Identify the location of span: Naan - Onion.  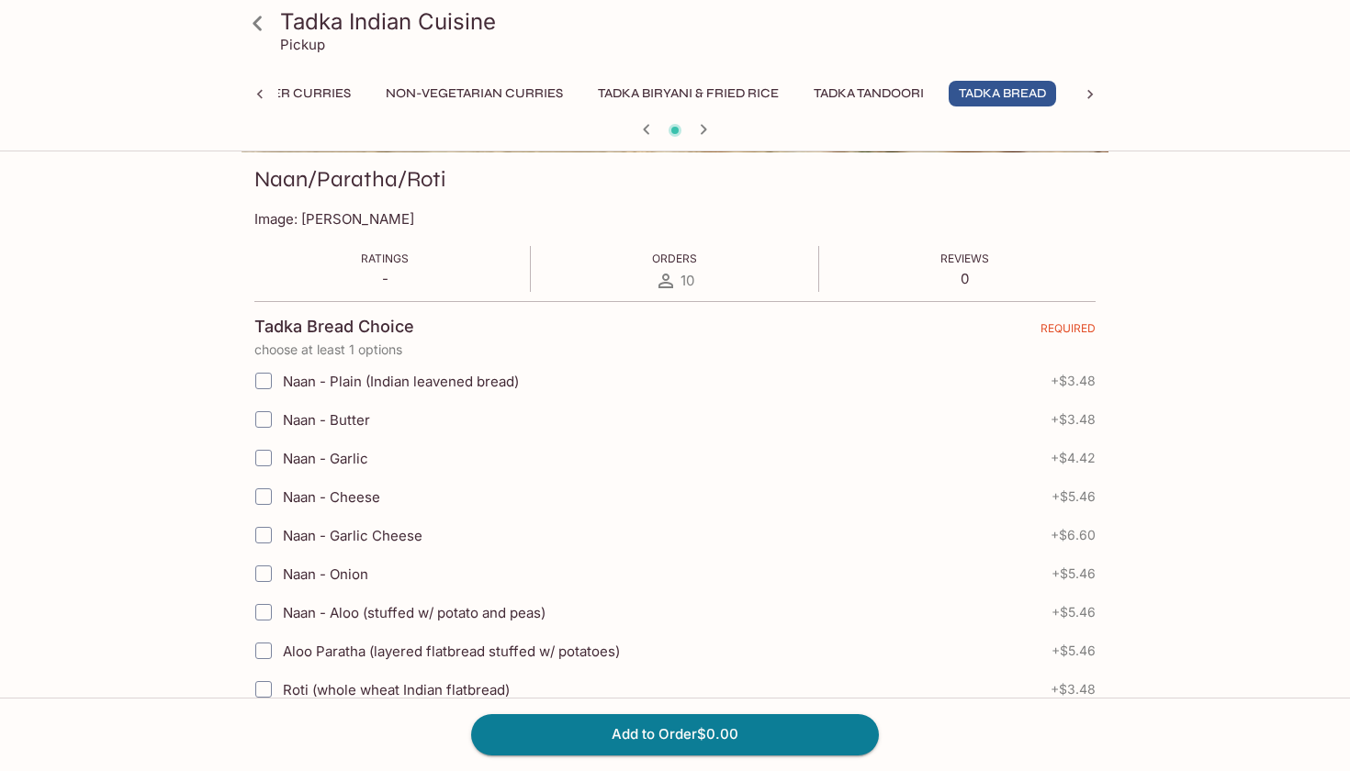
(325, 574).